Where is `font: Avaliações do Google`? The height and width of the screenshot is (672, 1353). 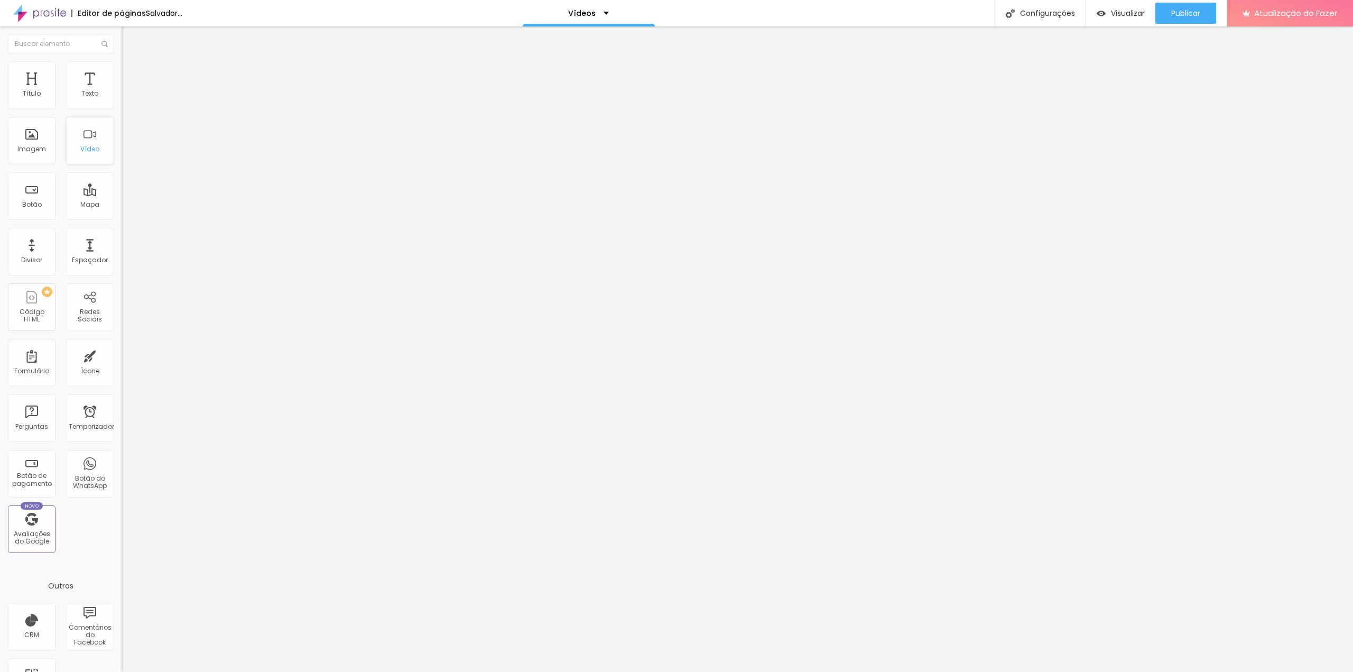 font: Avaliações do Google is located at coordinates (32, 537).